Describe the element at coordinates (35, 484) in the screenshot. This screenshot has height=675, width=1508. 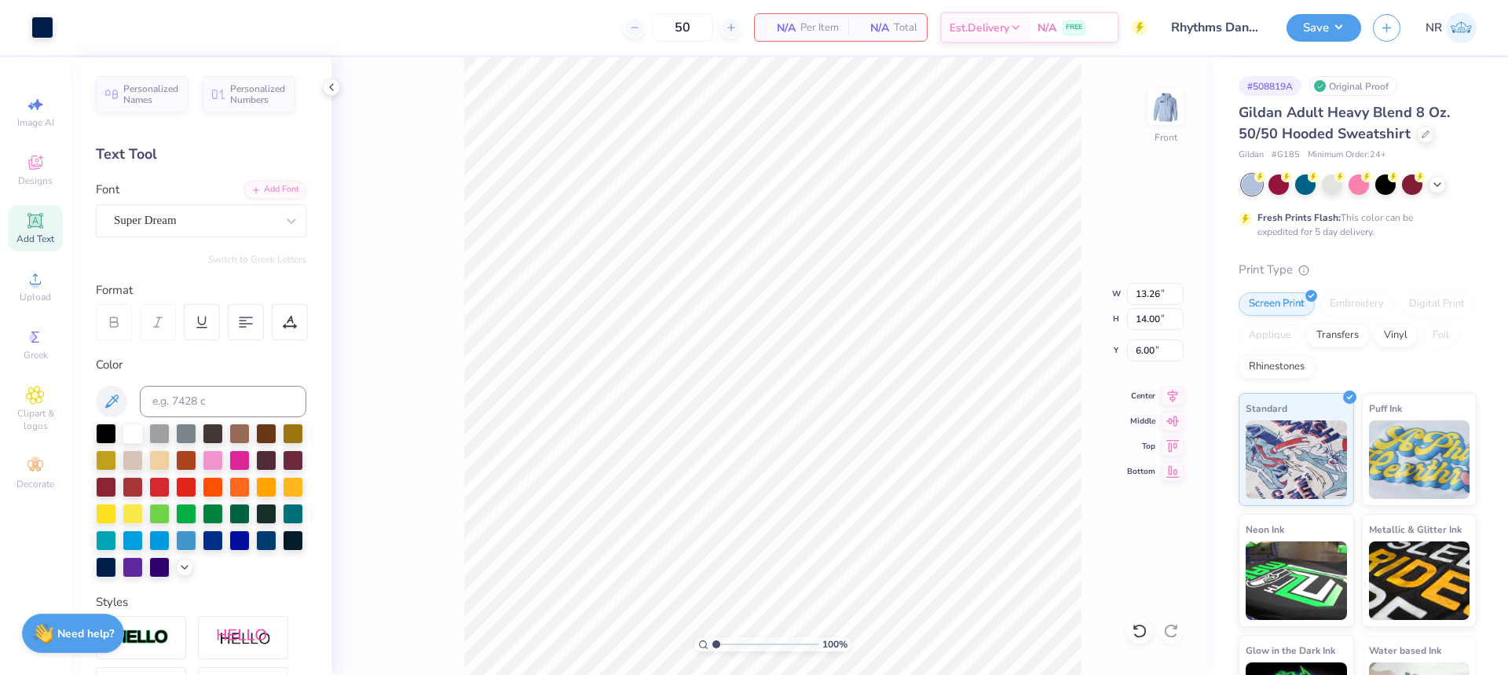
I see `span: Decorate` at that location.